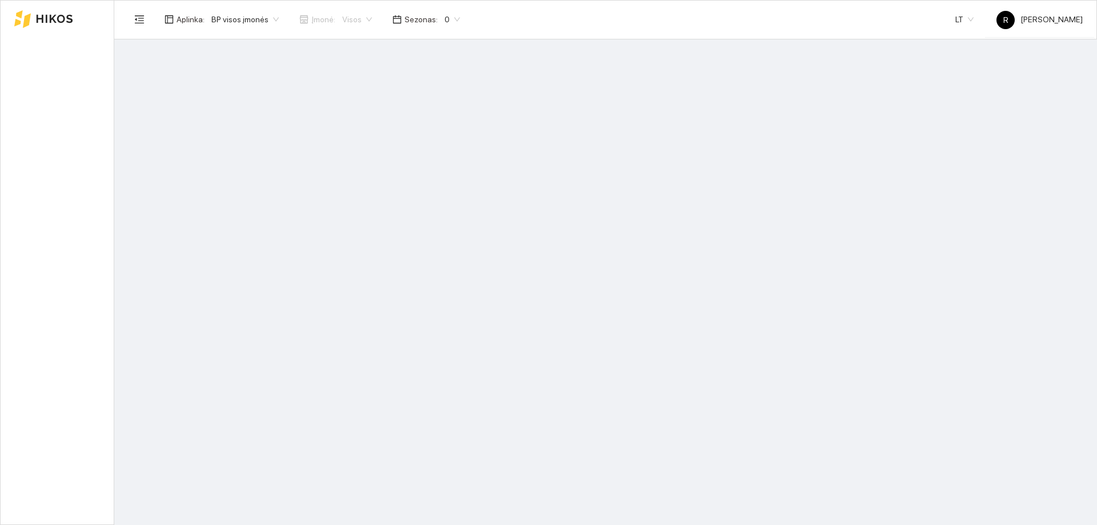 This screenshot has height=525, width=1097. I want to click on span: Visos, so click(357, 19).